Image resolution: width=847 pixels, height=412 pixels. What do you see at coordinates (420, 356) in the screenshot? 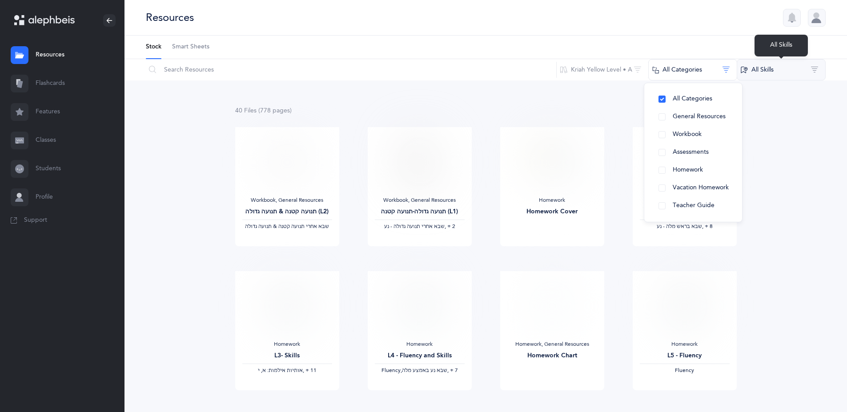
I see `div: L4 - Fluency and Skills` at bounding box center [420, 356].